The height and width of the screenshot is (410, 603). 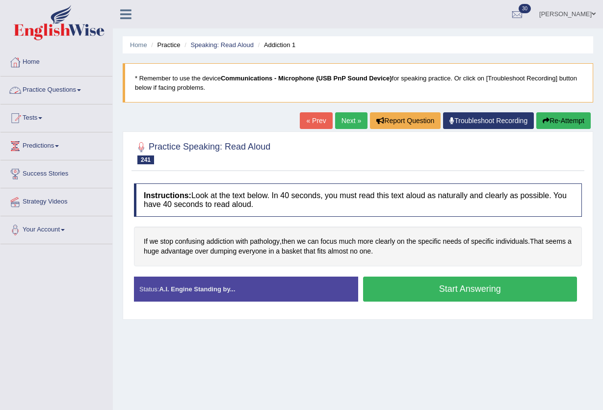 What do you see at coordinates (316, 121) in the screenshot?
I see `a: « Prev` at bounding box center [316, 121].